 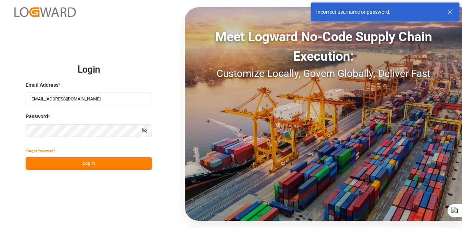 What do you see at coordinates (378, 12) in the screenshot?
I see `div: Incorrect username or password.` at bounding box center [378, 12].